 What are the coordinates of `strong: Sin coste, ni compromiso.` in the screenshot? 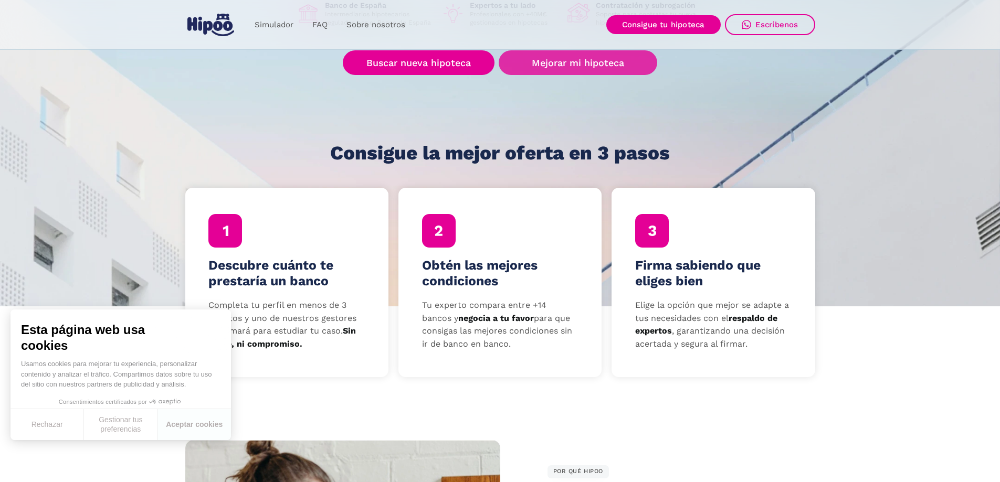 It's located at (282, 337).